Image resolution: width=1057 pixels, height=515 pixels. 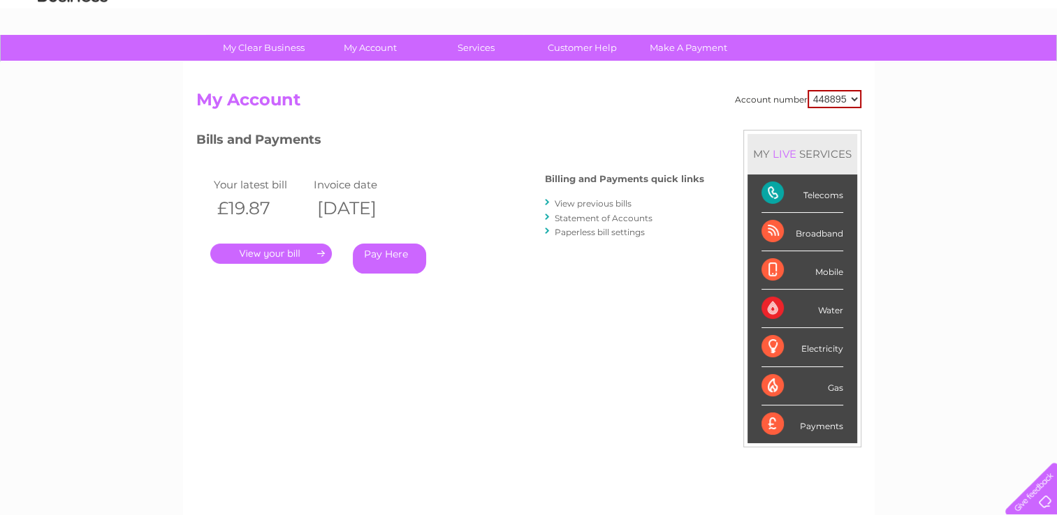 What do you see at coordinates (802, 309) in the screenshot?
I see `div: Water` at bounding box center [802, 309].